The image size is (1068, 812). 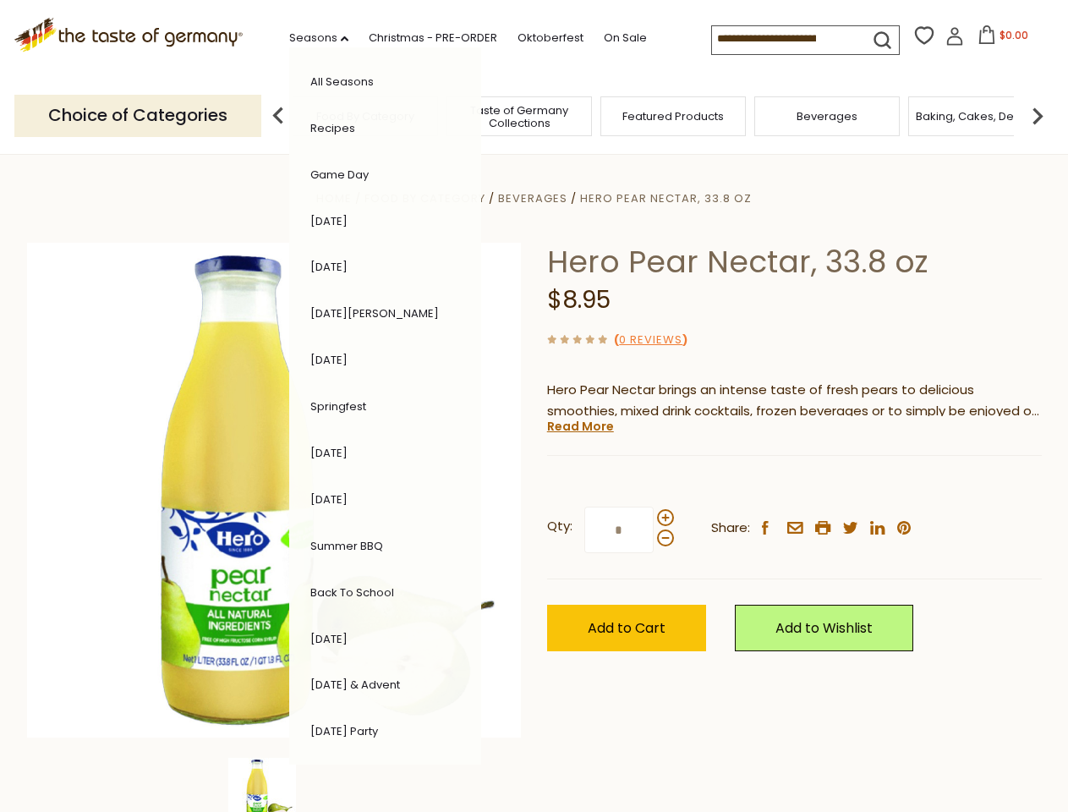 What do you see at coordinates (1014, 35) in the screenshot?
I see `span: $0.00` at bounding box center [1014, 35].